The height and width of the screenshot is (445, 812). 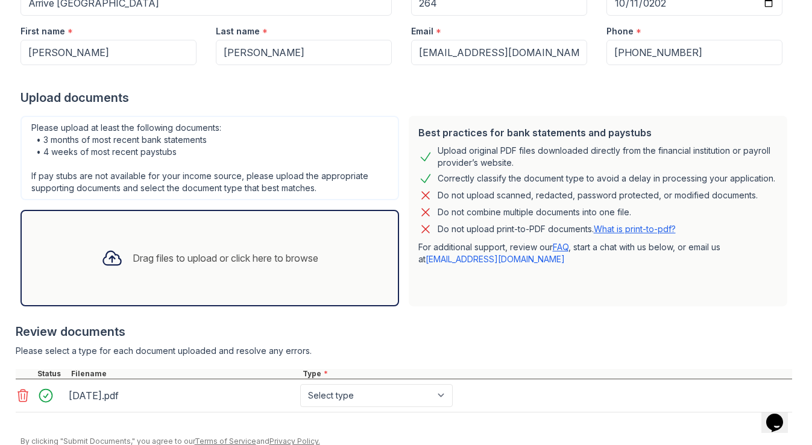 What do you see at coordinates (404, 332) in the screenshot?
I see `div: Review documents` at bounding box center [404, 332].